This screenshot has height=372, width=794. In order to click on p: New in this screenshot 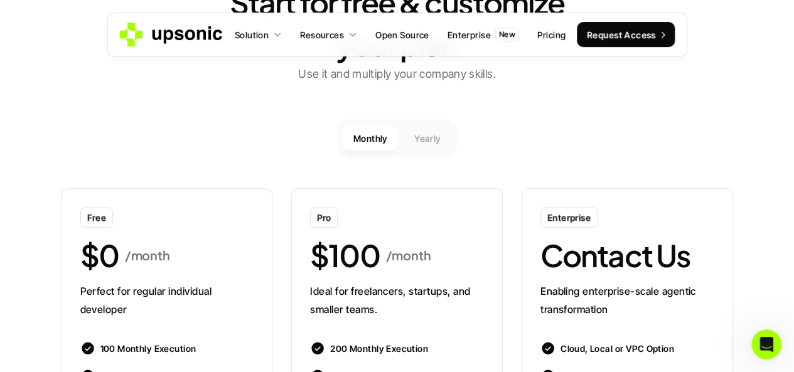, I will do `click(507, 35)`.